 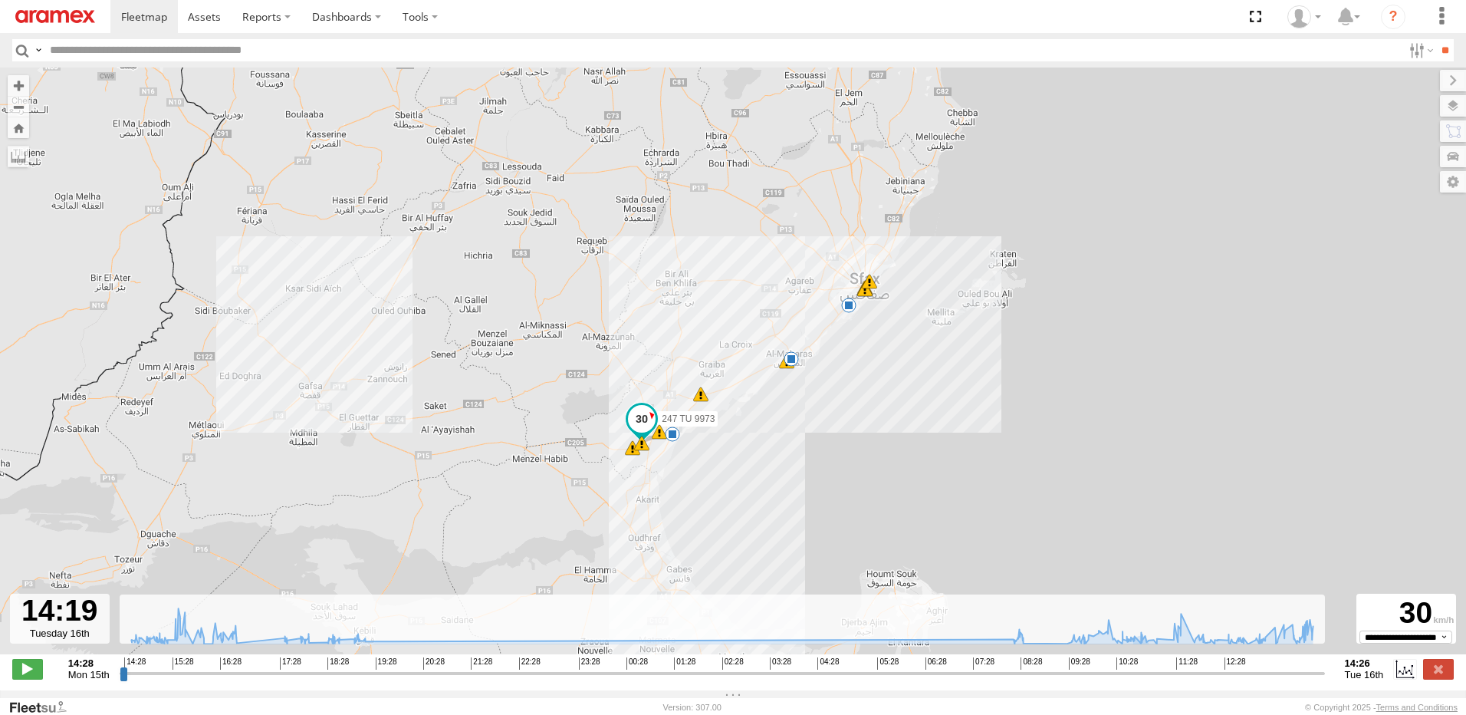 I want to click on span: 15:28, so click(x=183, y=663).